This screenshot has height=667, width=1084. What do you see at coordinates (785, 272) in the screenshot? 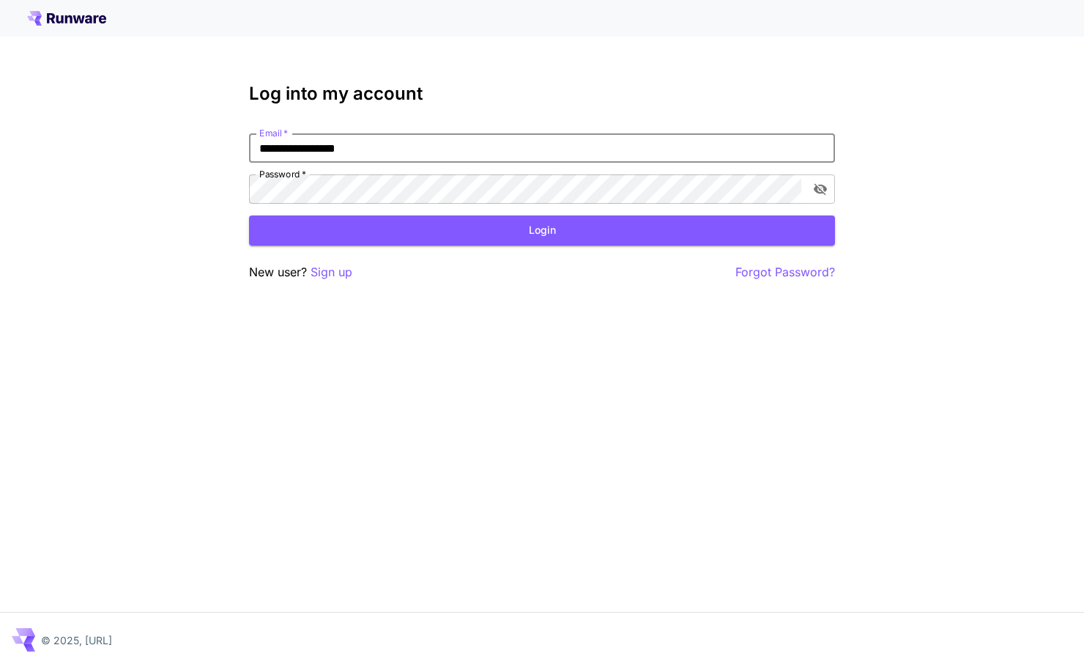
I see `button: Forgot Password?` at bounding box center [785, 272].